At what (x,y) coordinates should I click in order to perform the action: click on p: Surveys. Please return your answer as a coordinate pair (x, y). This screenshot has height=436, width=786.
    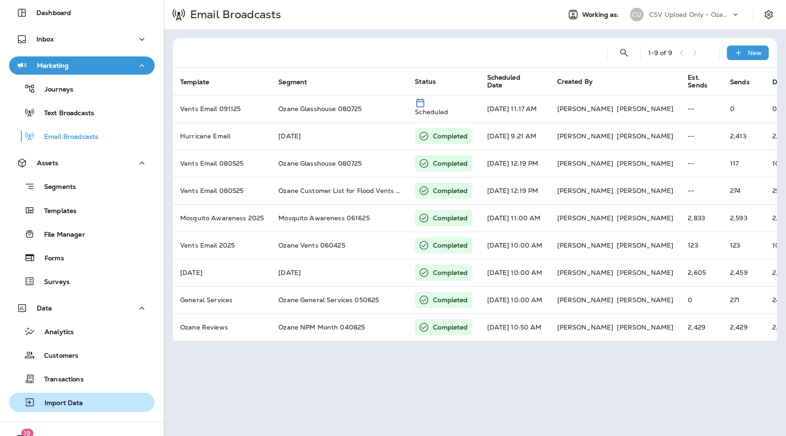
    Looking at the image, I should click on (52, 282).